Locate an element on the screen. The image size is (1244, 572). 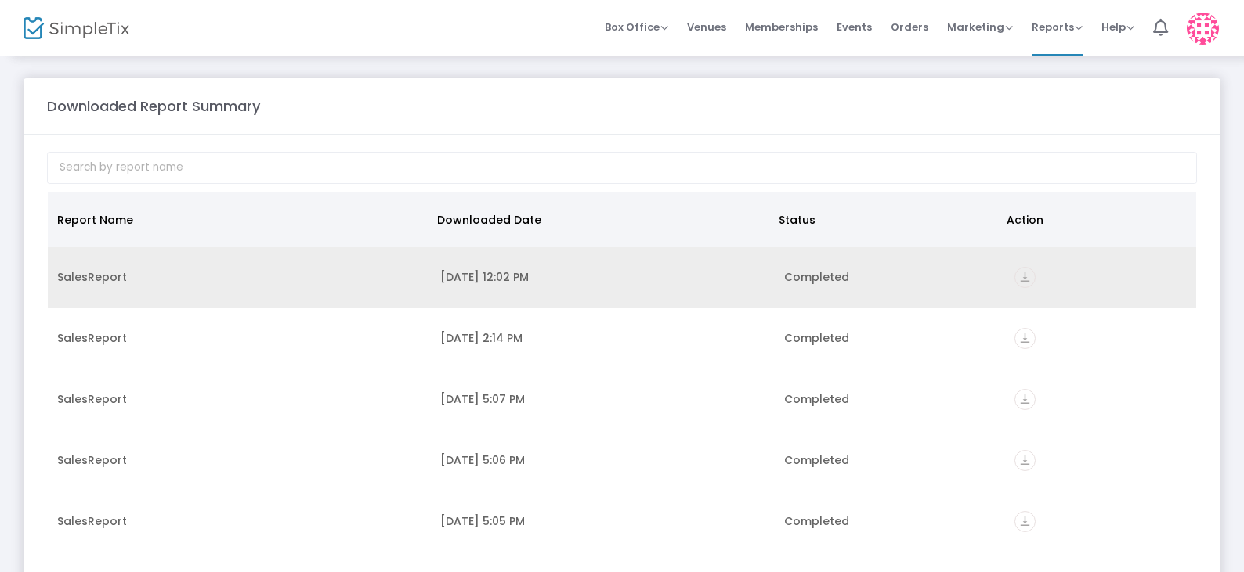
div: https://go.SimpleTix.com/iprox is located at coordinates (1100, 399).